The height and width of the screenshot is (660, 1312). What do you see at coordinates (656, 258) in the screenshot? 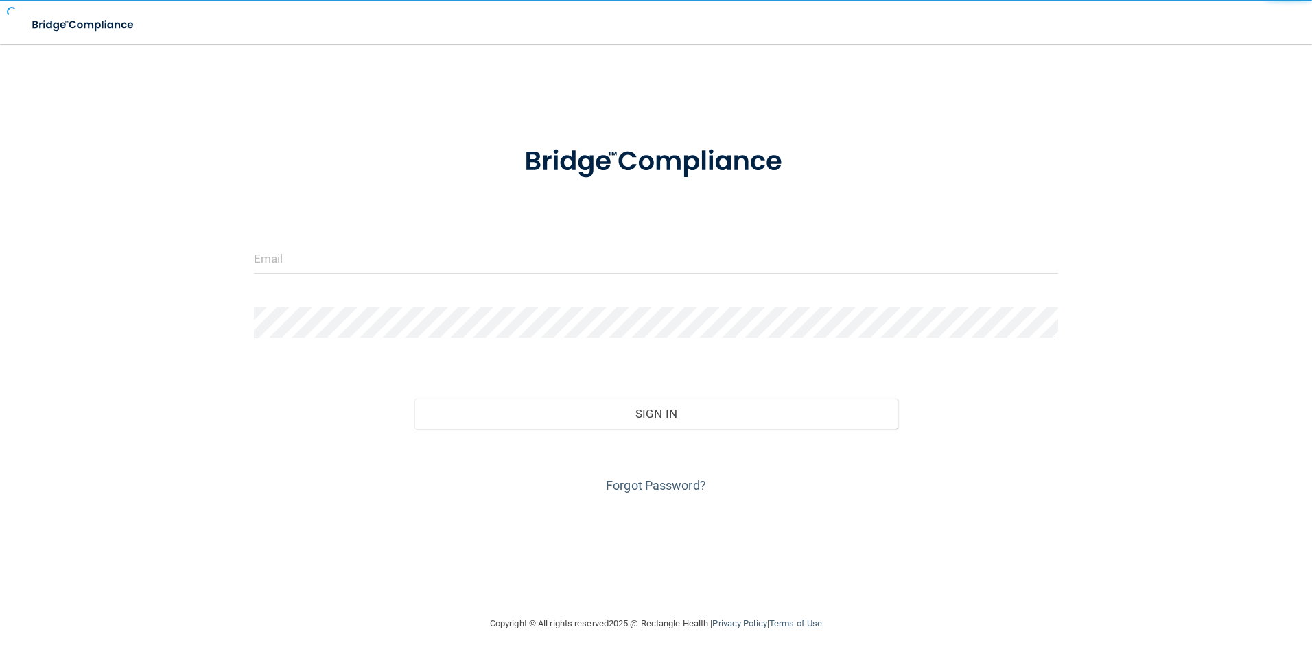
I see `input: Email` at bounding box center [656, 258].